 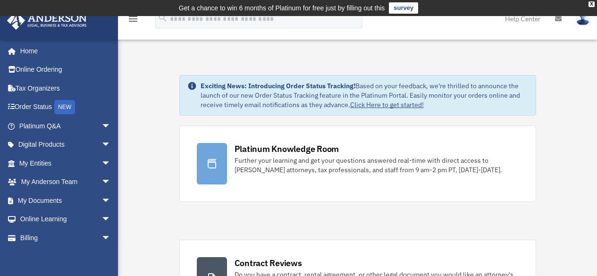 I want to click on div: close, so click(x=592, y=4).